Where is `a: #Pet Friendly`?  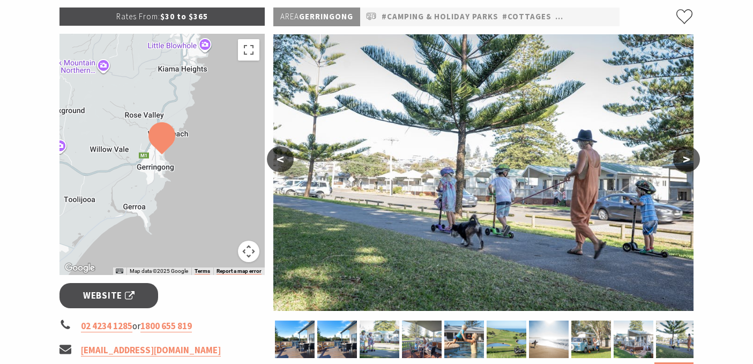 a: #Pet Friendly is located at coordinates (586, 17).